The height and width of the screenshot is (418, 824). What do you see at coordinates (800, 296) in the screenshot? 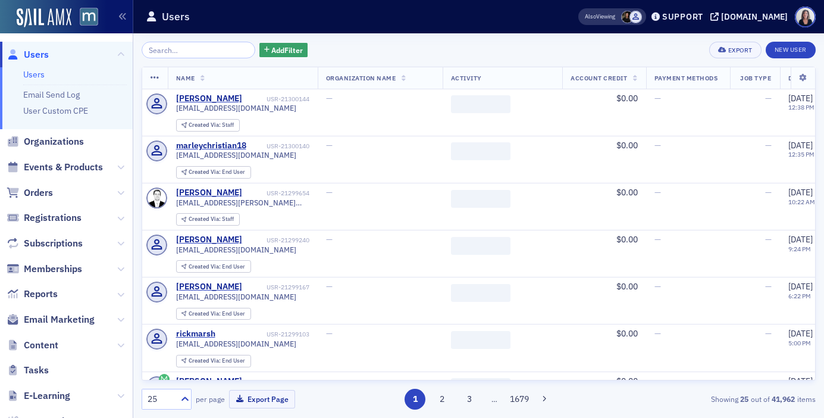
I see `time: 6:22 PM` at bounding box center [800, 296].